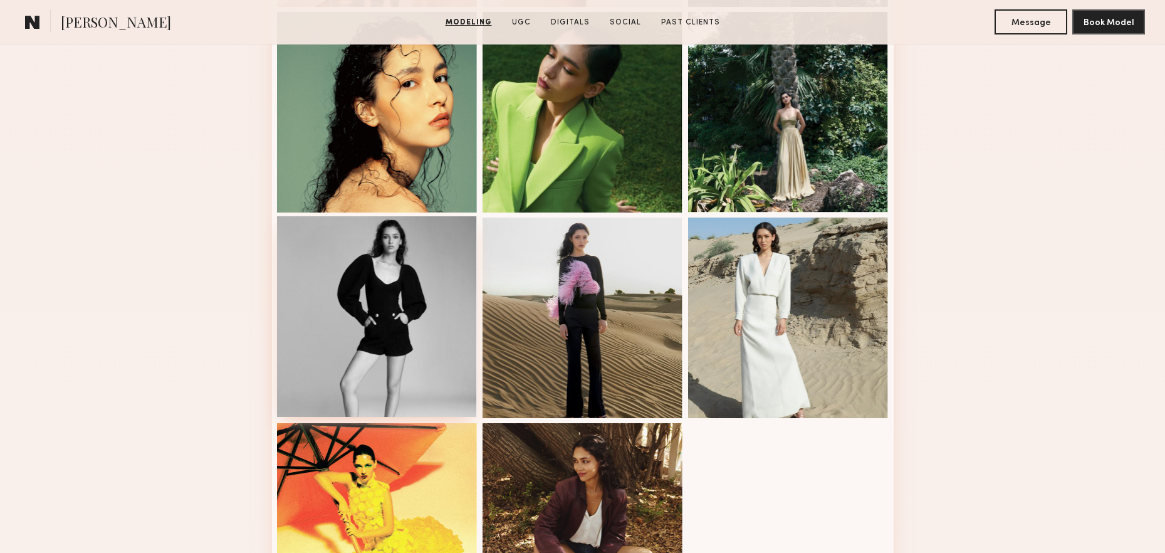 This screenshot has height=553, width=1165. What do you see at coordinates (522, 23) in the screenshot?
I see `a: UGC` at bounding box center [522, 23].